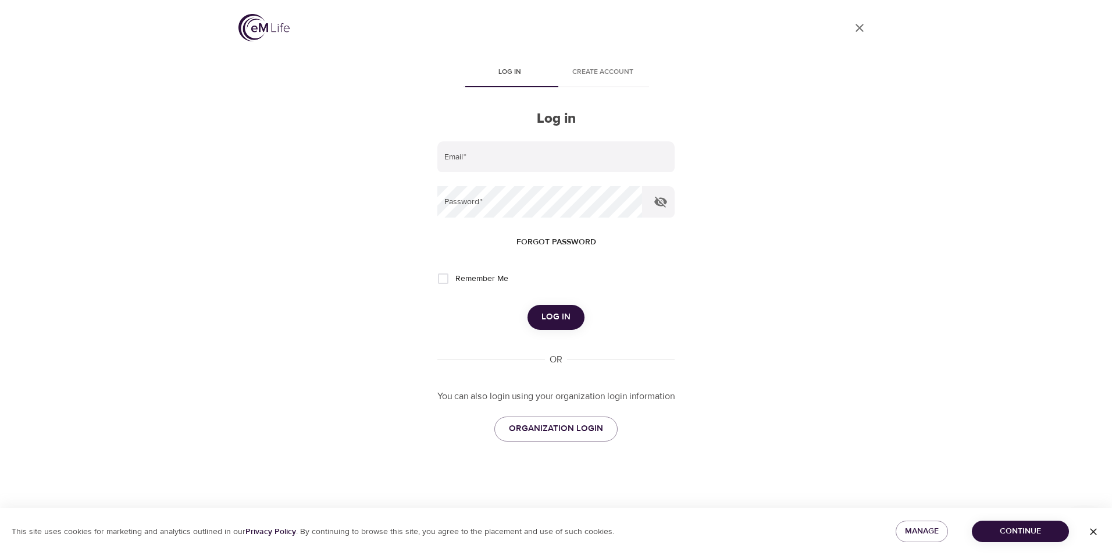 Image resolution: width=1112 pixels, height=555 pixels. Describe the element at coordinates (556, 73) in the screenshot. I see `div: disabled tabs example` at that location.